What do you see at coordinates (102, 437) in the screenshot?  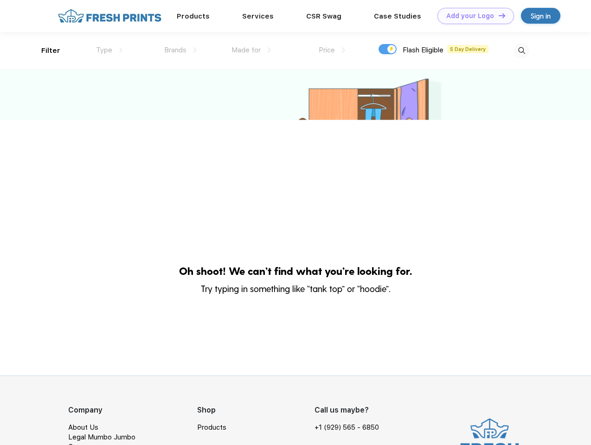 I see `a: Legal Mumbo Jumbo` at bounding box center [102, 437].